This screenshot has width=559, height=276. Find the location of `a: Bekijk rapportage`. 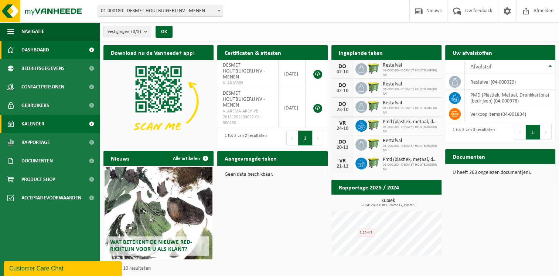

a: Bekijk rapportage is located at coordinates (413, 201).